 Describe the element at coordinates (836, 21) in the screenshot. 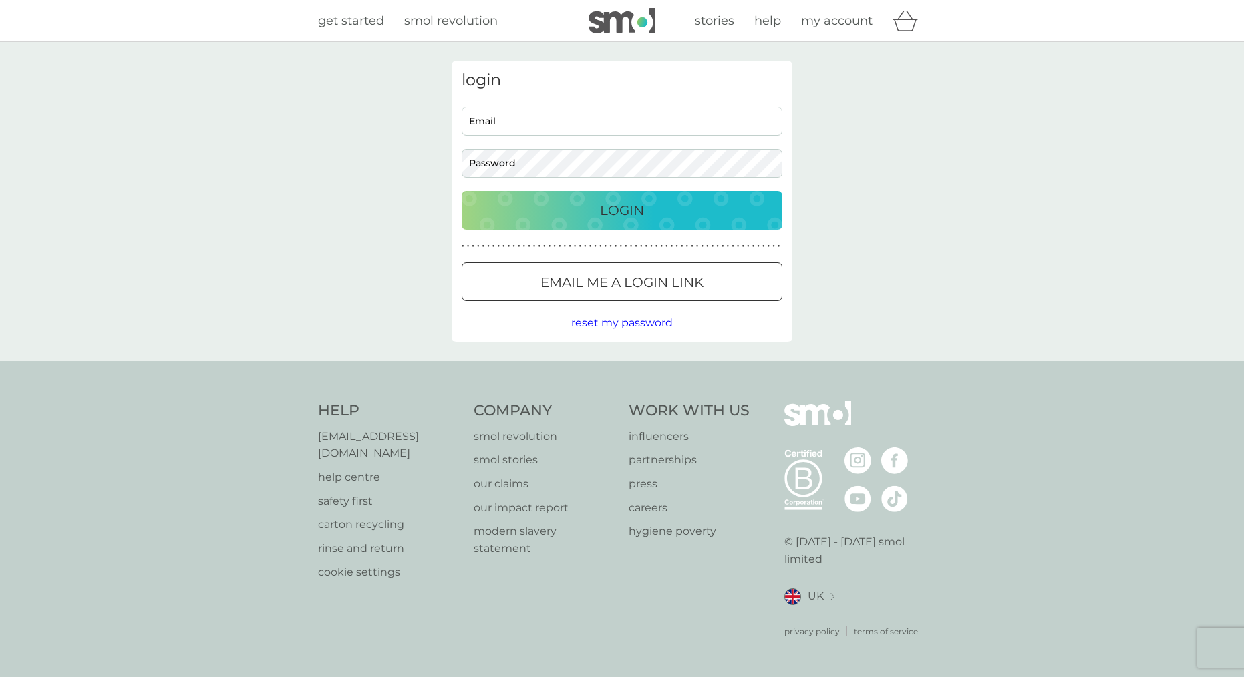

I see `a: my account` at that location.